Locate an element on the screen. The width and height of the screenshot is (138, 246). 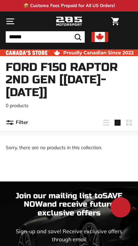
a: Cart is located at coordinates (115, 21).